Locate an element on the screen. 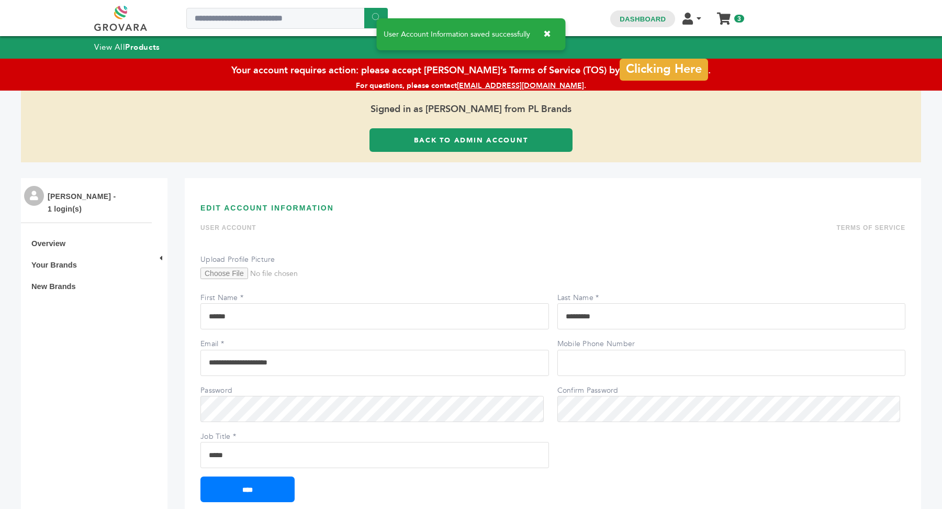  label: Email is located at coordinates (237, 344).